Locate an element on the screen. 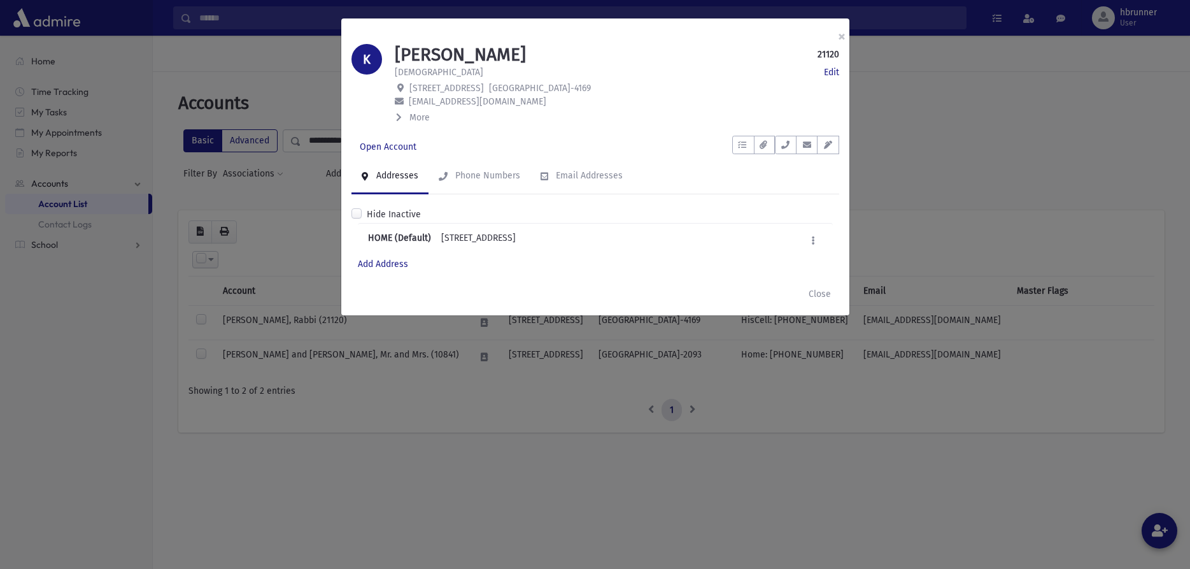 The image size is (1190, 569). b: HOME (Default) is located at coordinates (399, 240).